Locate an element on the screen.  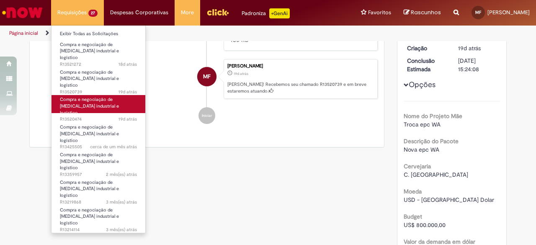
span: cerca de um mês atrás is located at coordinates (113, 146).